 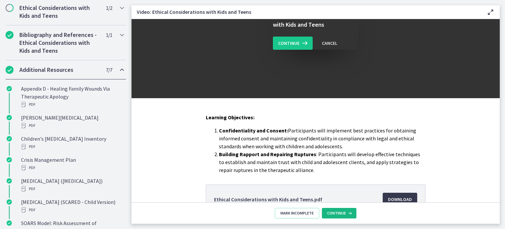 What do you see at coordinates (318, 138) in the screenshot?
I see `span: Participants will implement best practices for obtaining informed consent and maintaining confide...` at bounding box center [318, 138].